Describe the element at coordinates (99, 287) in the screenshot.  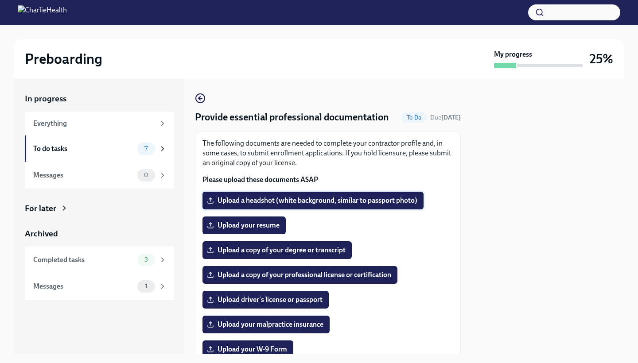
I see `a: Messages1` at that location.